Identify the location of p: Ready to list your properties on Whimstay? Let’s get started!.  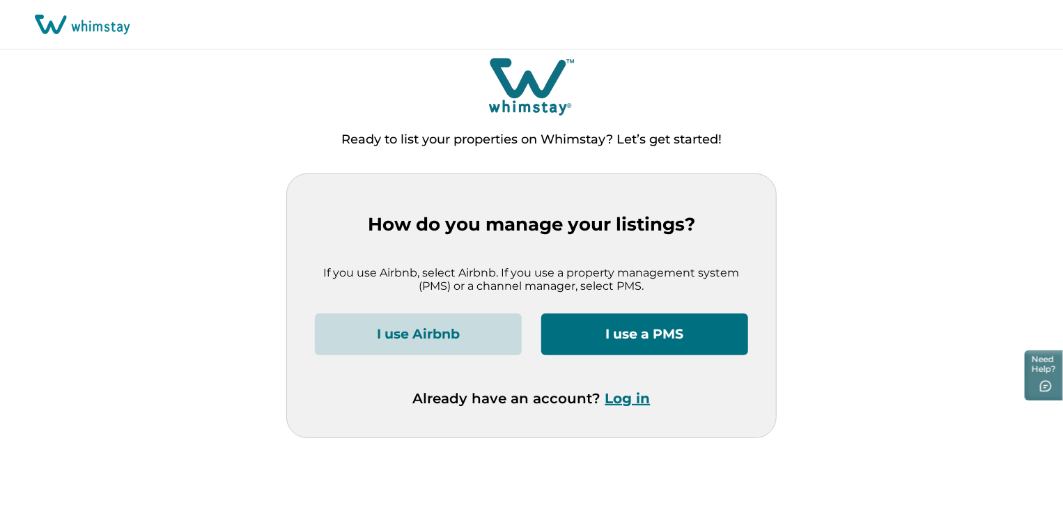
(532, 140).